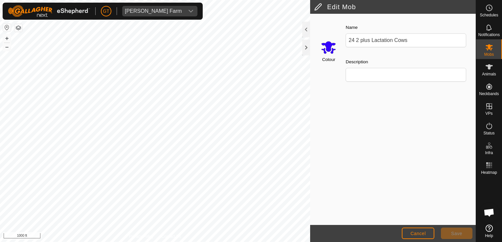 The height and width of the screenshot is (242, 502). I want to click on span: Status, so click(489, 133).